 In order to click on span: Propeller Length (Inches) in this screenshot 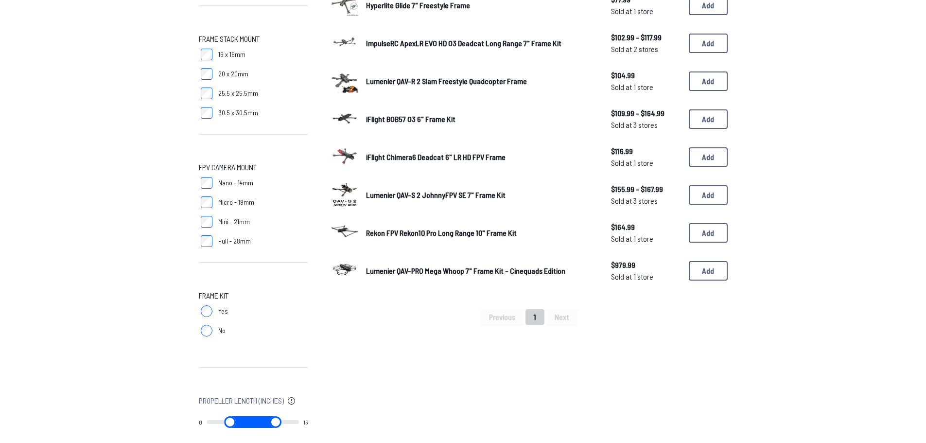, I will do `click(241, 401)`.